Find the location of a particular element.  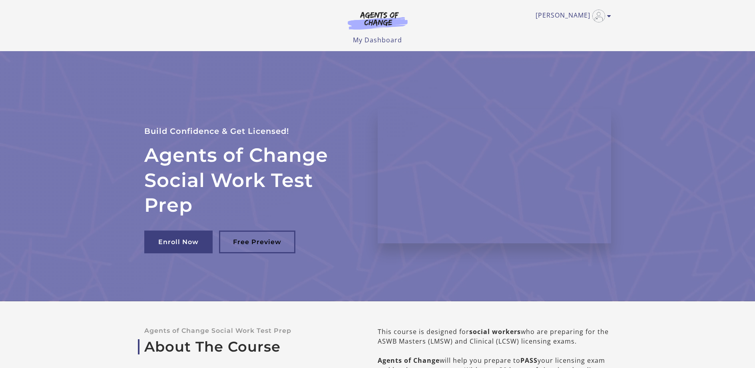

a: Enroll Now is located at coordinates (178, 242).